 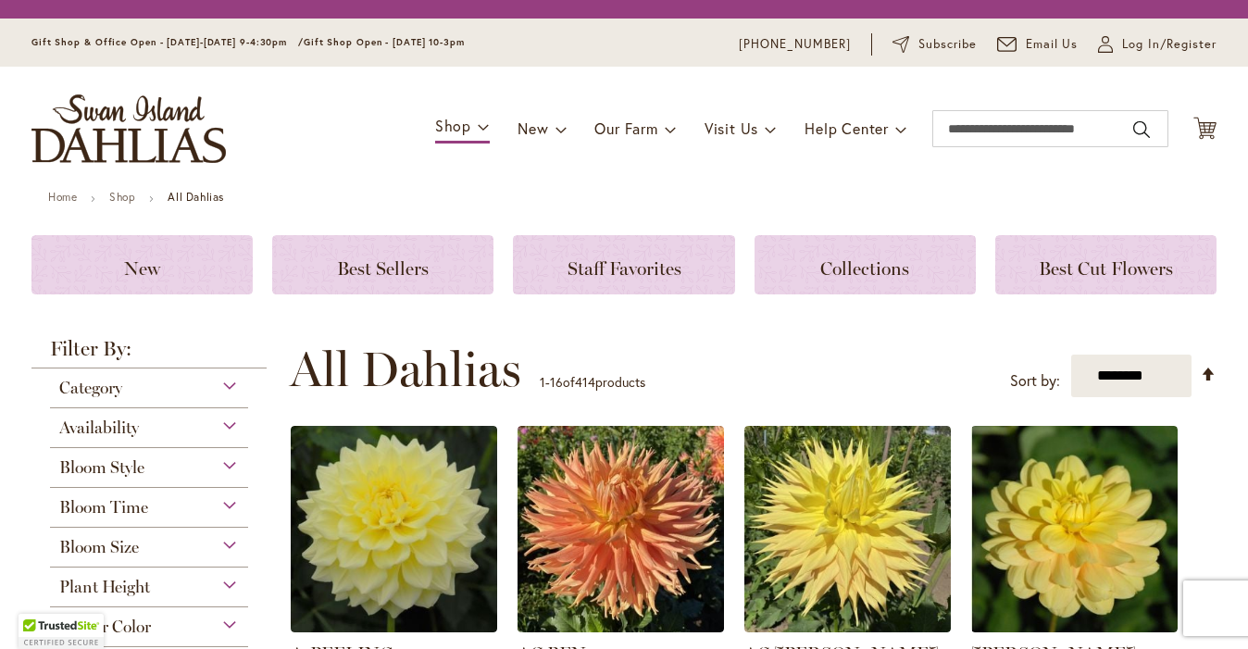 What do you see at coordinates (624, 269) in the screenshot?
I see `span: Staff Favorites` at bounding box center [624, 269].